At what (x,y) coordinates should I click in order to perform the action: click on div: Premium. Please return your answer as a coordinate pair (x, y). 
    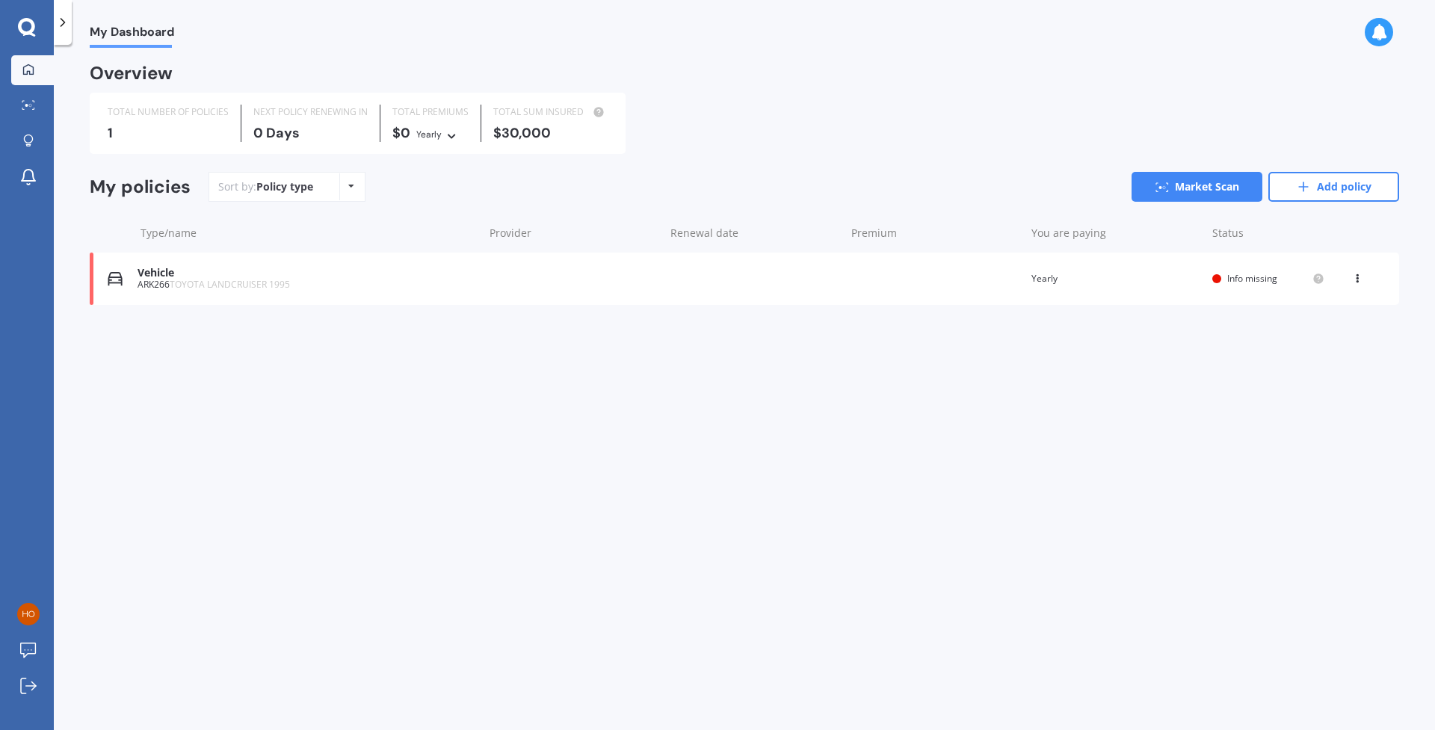
    Looking at the image, I should click on (936, 233).